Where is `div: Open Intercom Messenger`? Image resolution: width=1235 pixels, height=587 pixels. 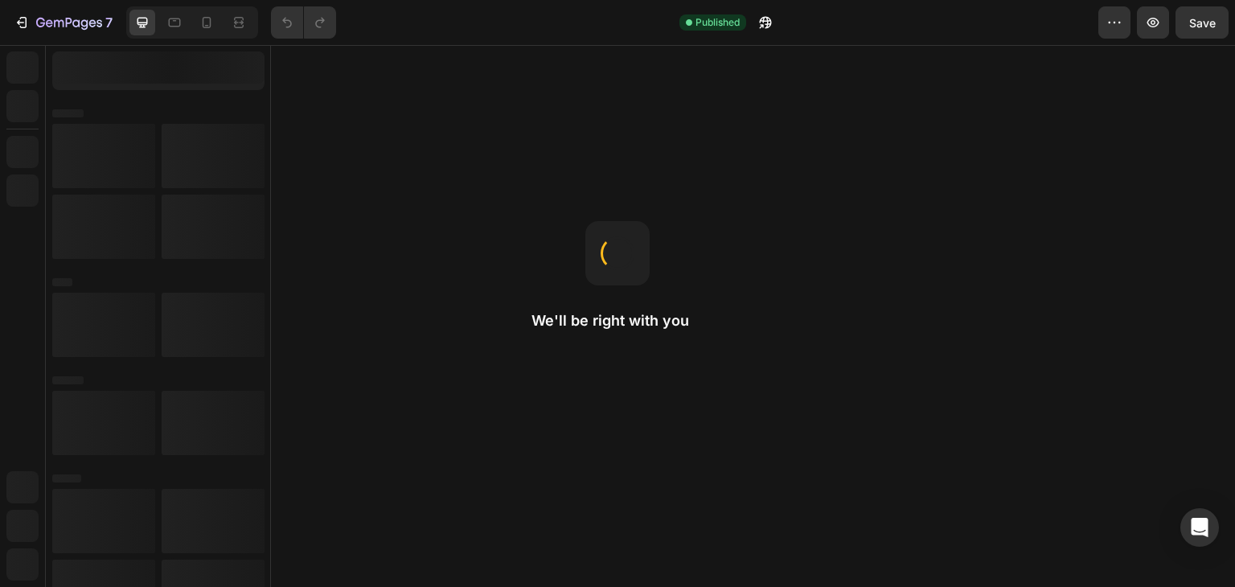
div: Open Intercom Messenger is located at coordinates (1199, 527).